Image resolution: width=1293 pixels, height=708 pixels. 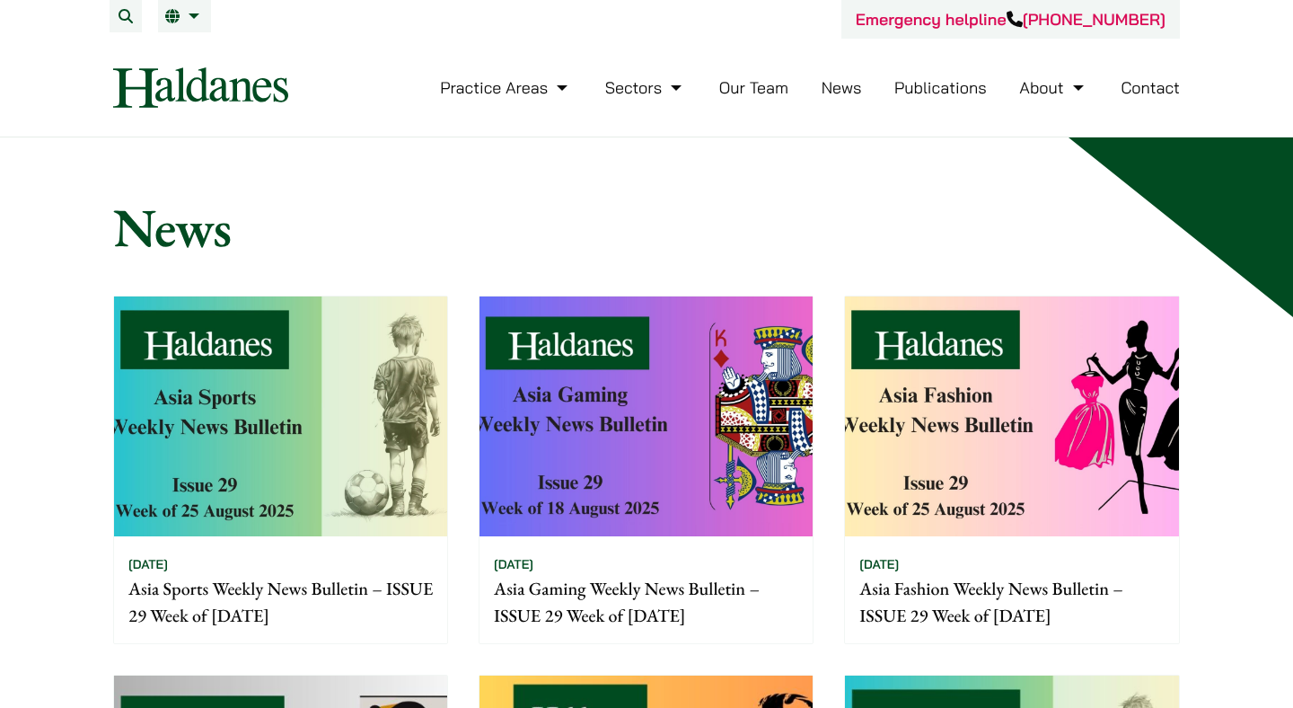 What do you see at coordinates (184, 16) in the screenshot?
I see `a: EN` at bounding box center [184, 16].